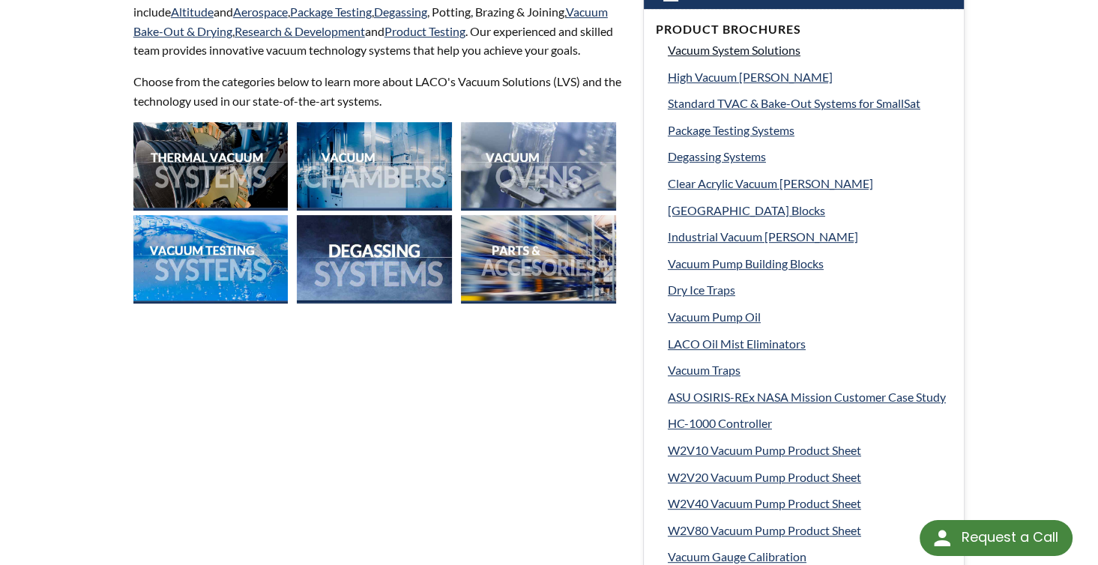  I want to click on img: 2021-Vacuum_Testing.jpg, so click(211, 259).